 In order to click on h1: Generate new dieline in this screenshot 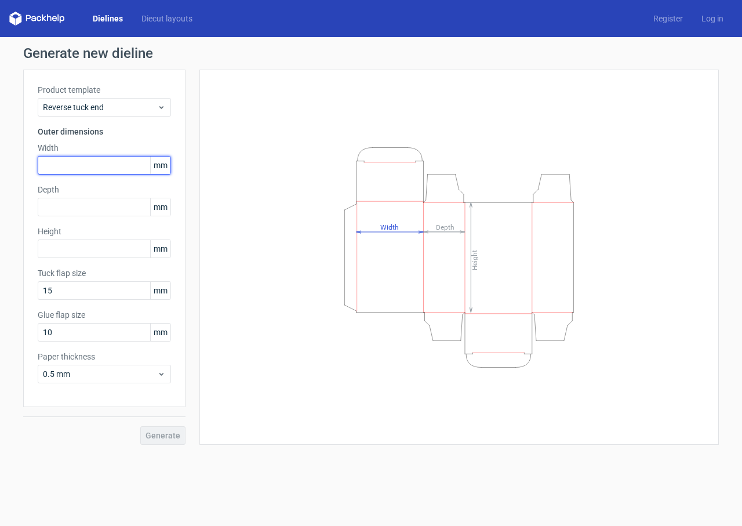, I will do `click(371, 53)`.